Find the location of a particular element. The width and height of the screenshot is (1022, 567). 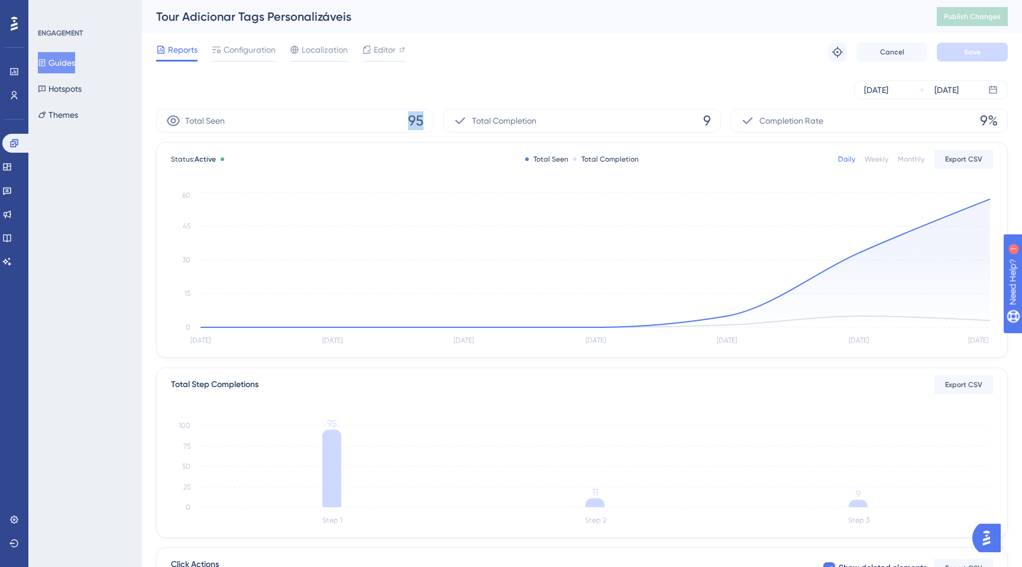

tspan: 50 is located at coordinates (186, 466).